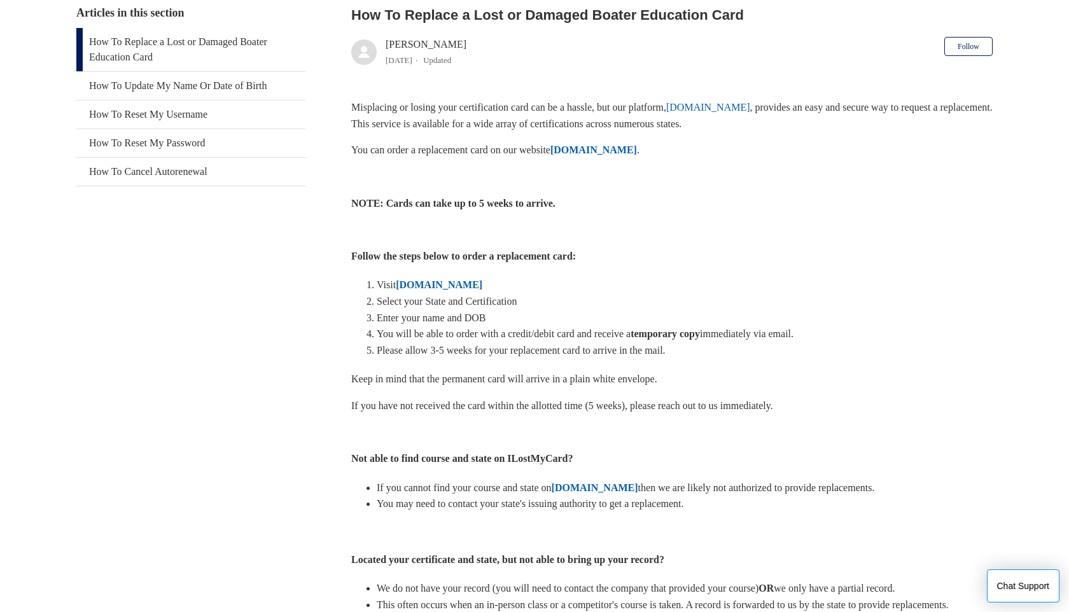 The width and height of the screenshot is (1069, 612). Describe the element at coordinates (662, 605) in the screenshot. I see `span: This often occurs when an in-person class or a competitor's course is taken. A record is forwarde...` at that location.